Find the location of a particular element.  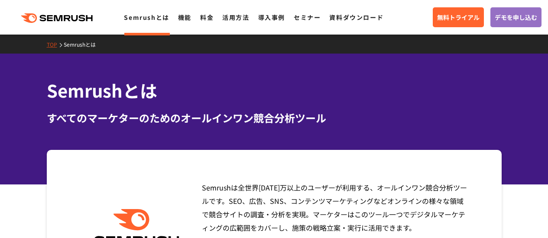

a: 活用方法 is located at coordinates (235, 17).